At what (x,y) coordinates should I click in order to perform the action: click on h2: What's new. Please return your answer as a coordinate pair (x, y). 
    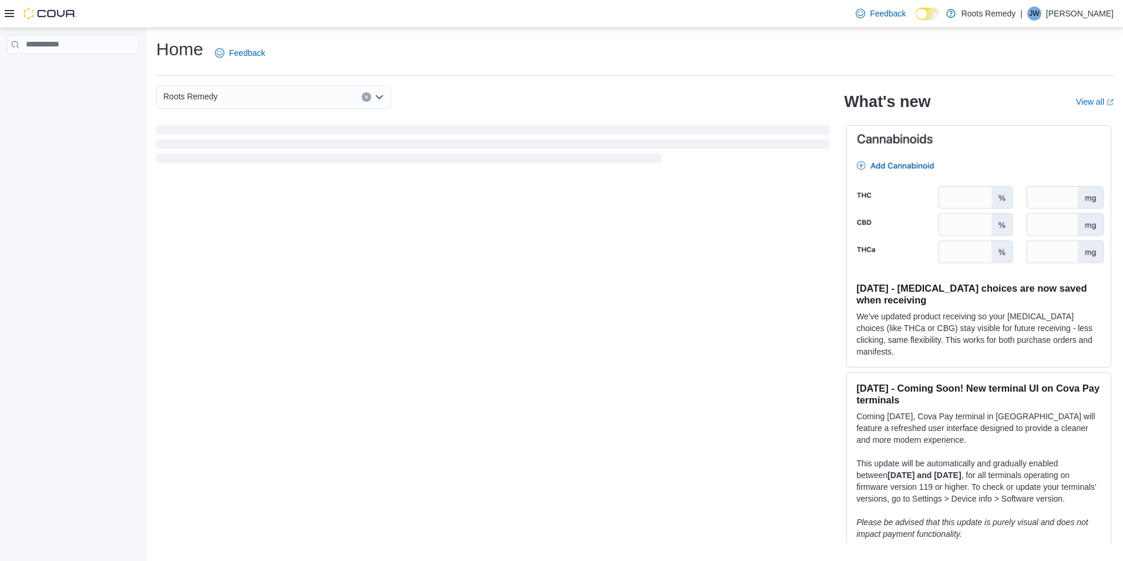
    Looking at the image, I should click on (887, 102).